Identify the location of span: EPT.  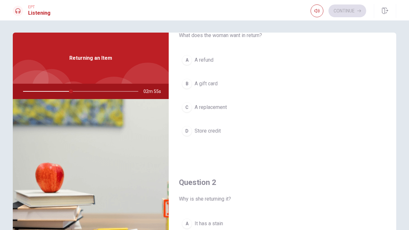
(39, 7).